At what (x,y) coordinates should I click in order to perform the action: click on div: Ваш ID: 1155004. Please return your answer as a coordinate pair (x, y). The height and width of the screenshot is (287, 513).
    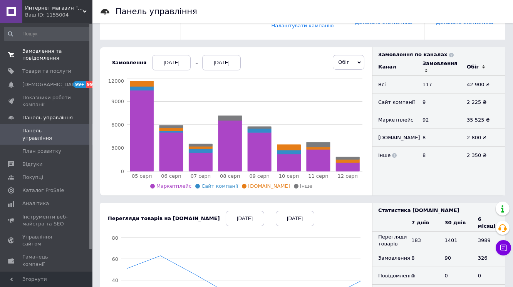
    Looking at the image, I should click on (59, 15).